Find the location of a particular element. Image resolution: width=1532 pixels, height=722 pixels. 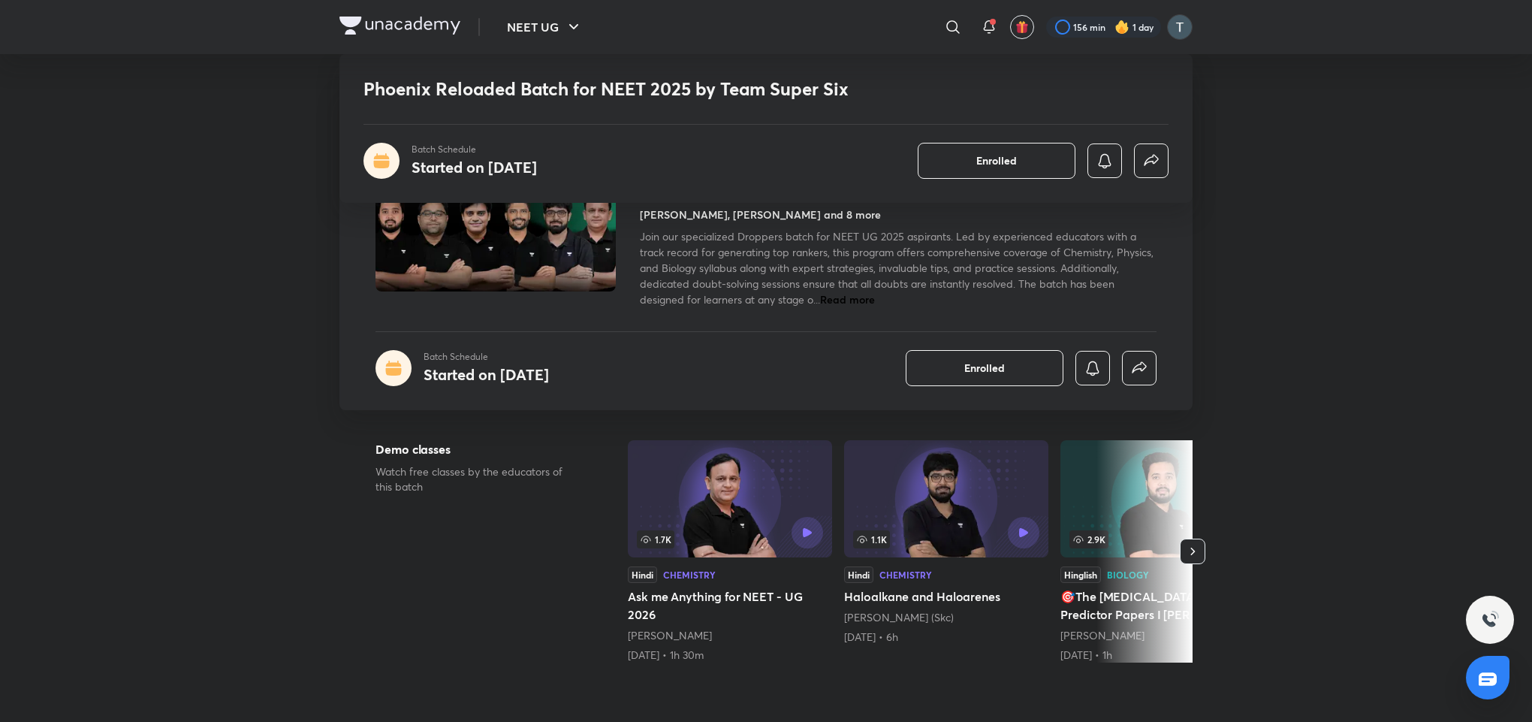

div: 20th Apr • 6h is located at coordinates (946, 637).